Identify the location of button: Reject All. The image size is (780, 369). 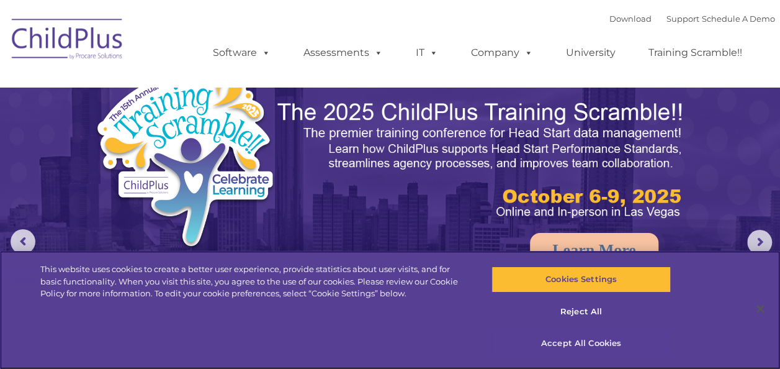
(581, 312).